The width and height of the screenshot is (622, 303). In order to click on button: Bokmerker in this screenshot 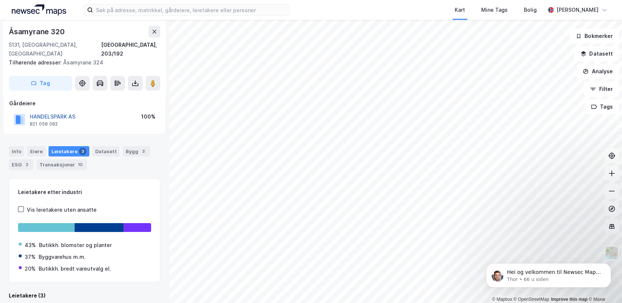, I will do `click(594, 36)`.